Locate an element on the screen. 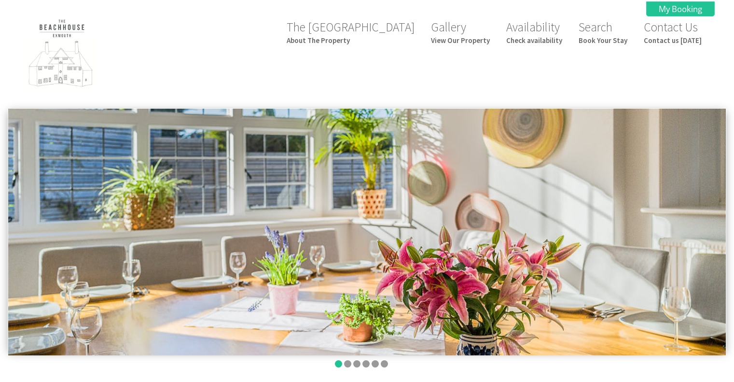 The height and width of the screenshot is (382, 734). a: My Booking is located at coordinates (680, 9).